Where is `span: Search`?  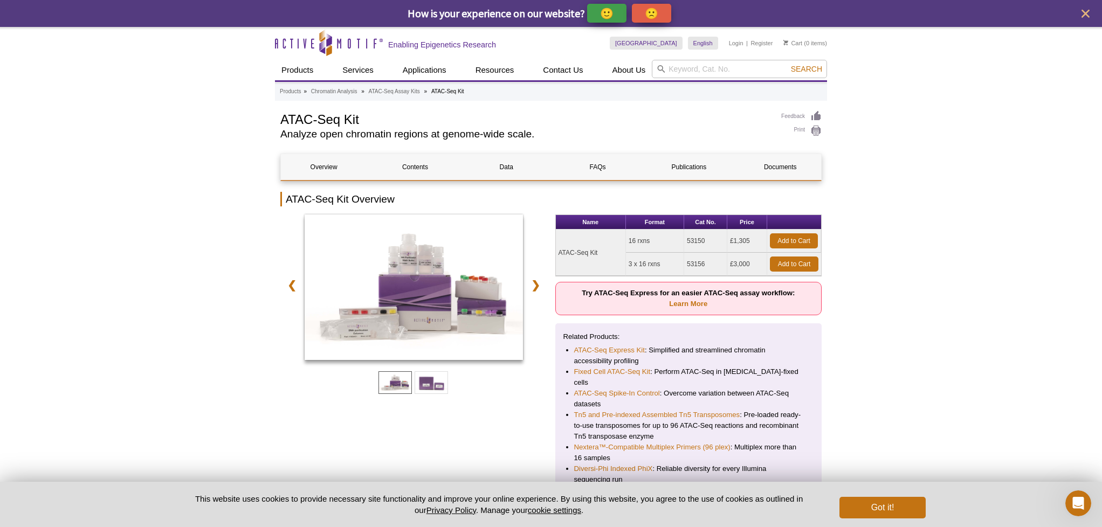
span: Search is located at coordinates (806, 69).